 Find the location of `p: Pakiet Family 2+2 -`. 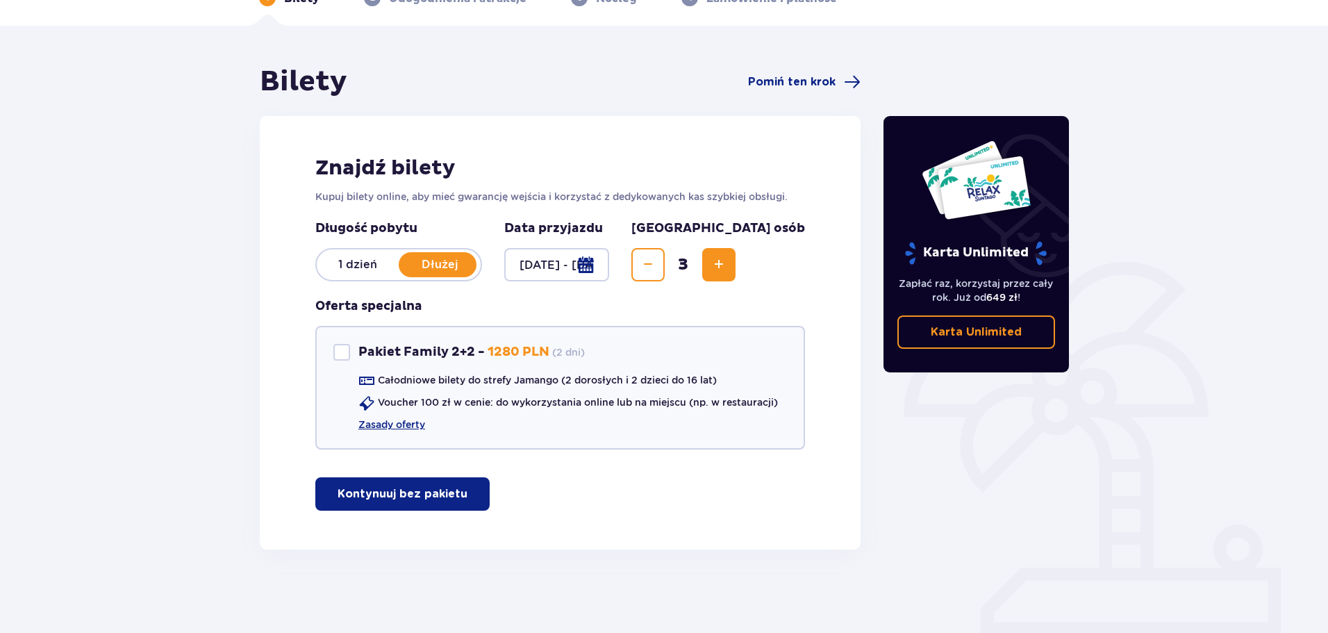

p: Pakiet Family 2+2 - is located at coordinates (422, 352).